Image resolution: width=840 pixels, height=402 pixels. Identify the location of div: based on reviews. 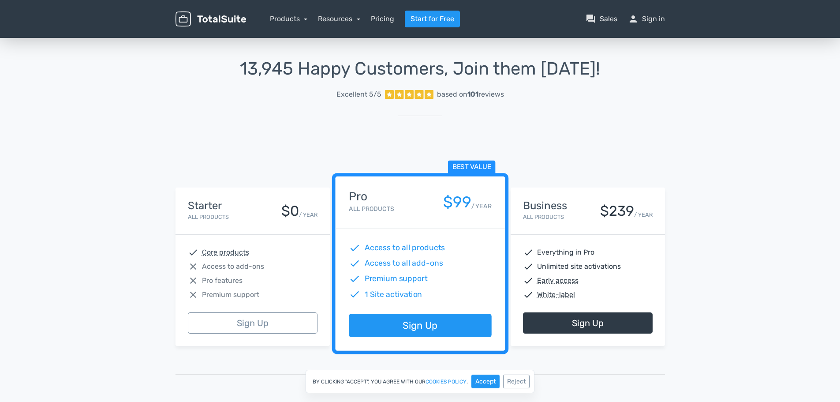
(470, 94).